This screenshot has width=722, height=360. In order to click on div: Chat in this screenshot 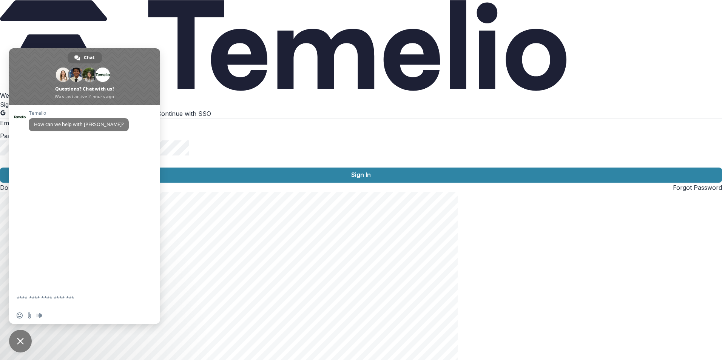, I will do `click(85, 58)`.